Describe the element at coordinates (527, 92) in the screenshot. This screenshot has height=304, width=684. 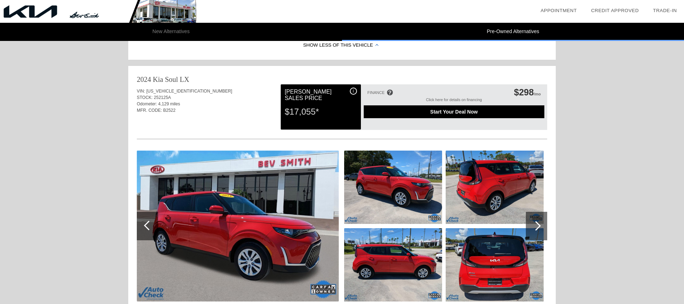
I see `div: /mo` at that location.